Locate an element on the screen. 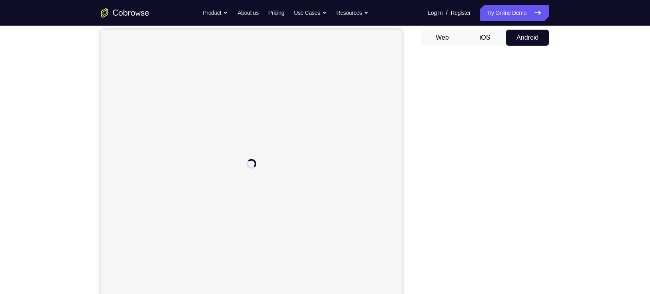 The width and height of the screenshot is (650, 294). button: Use Cases is located at coordinates (310, 13).